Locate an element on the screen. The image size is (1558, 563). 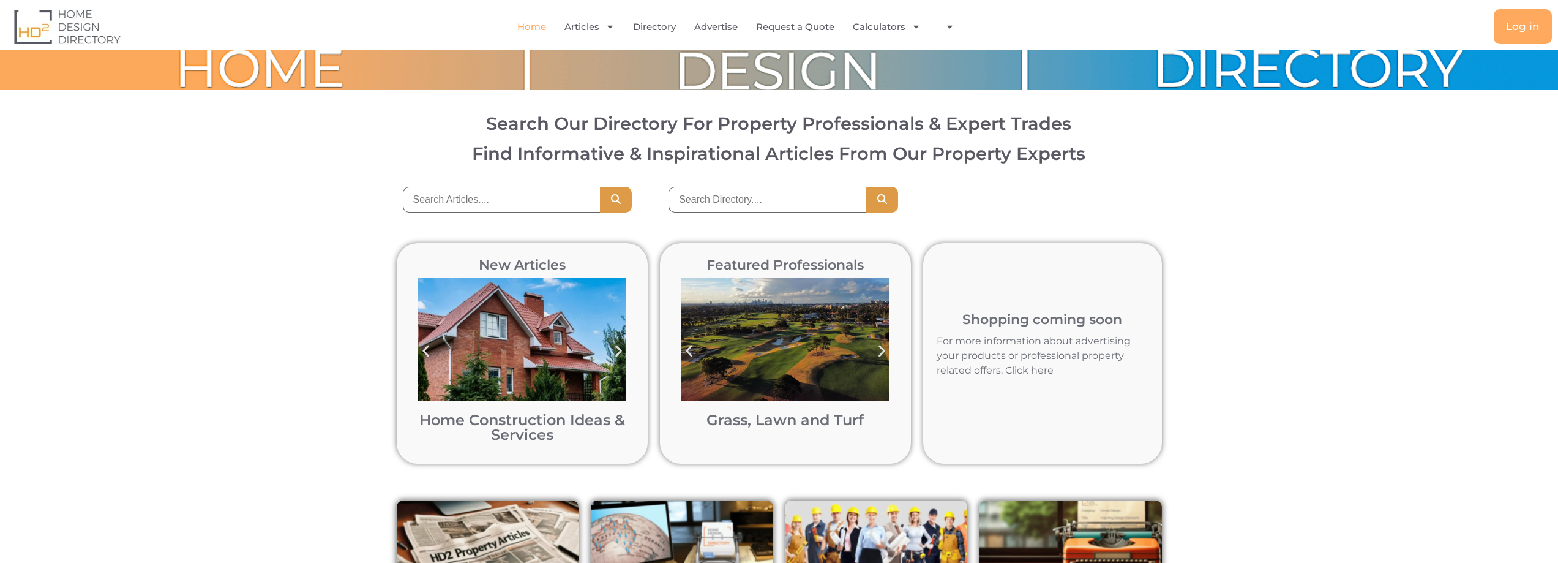
nav: Menu is located at coordinates (740, 27).